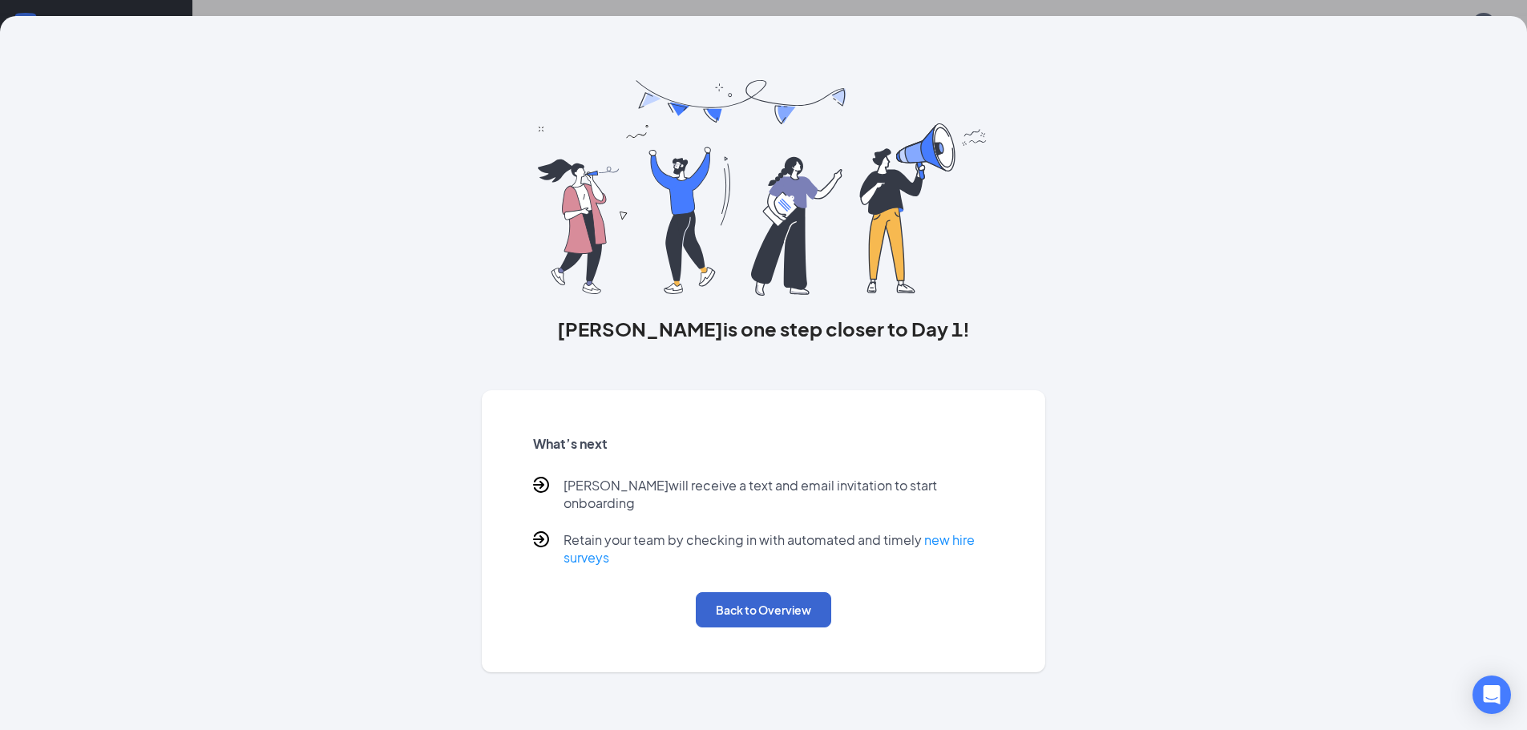 Image resolution: width=1527 pixels, height=730 pixels. What do you see at coordinates (779, 549) in the screenshot?
I see `p: Retain your team by checking in with automated and timely` at bounding box center [779, 549].